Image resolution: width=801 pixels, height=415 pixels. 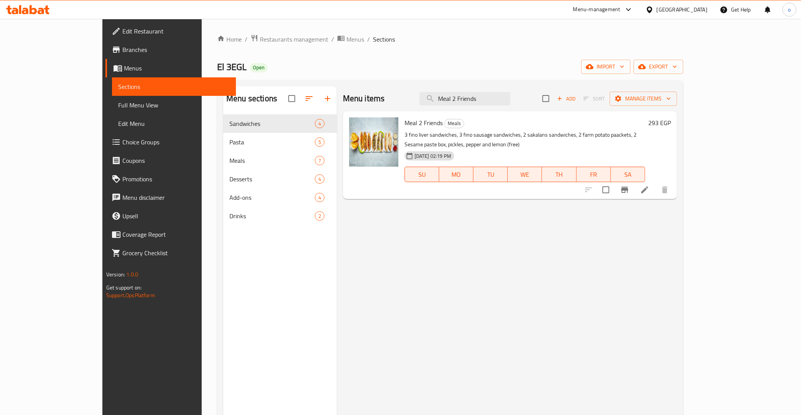 What do you see at coordinates (176, 31) in the screenshot?
I see `span: Edit Restaurant` at bounding box center [176, 31].